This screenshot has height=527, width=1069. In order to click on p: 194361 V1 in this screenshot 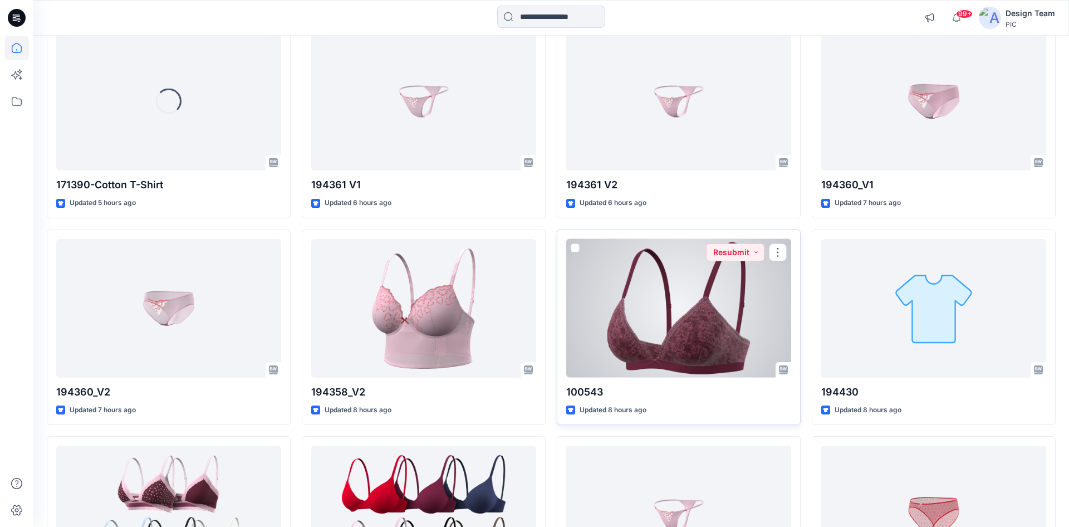, I will do `click(424, 185)`.